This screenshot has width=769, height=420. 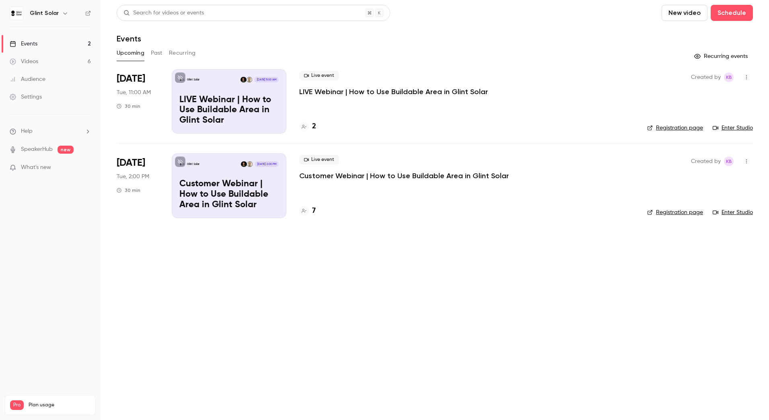 What do you see at coordinates (182, 53) in the screenshot?
I see `button: Recurring` at bounding box center [182, 53].